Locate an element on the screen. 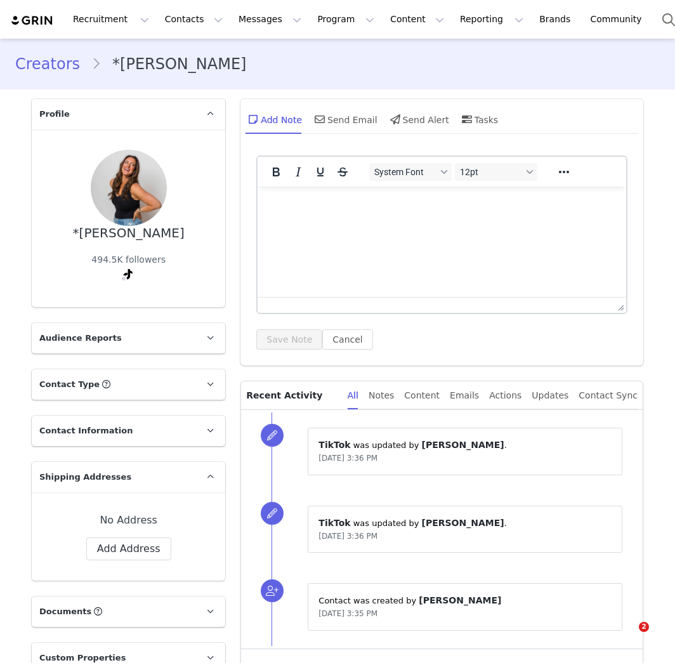 This screenshot has width=675, height=665. p: Recent Activity is located at coordinates (291, 395).